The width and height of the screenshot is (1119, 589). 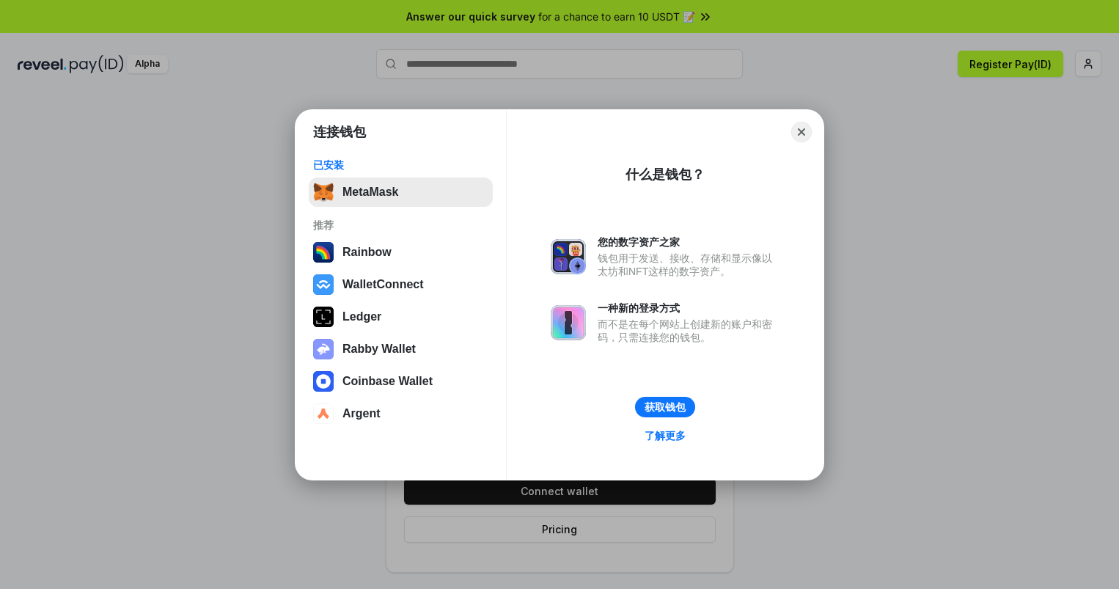 What do you see at coordinates (400, 225) in the screenshot?
I see `div: 推荐` at bounding box center [400, 225].